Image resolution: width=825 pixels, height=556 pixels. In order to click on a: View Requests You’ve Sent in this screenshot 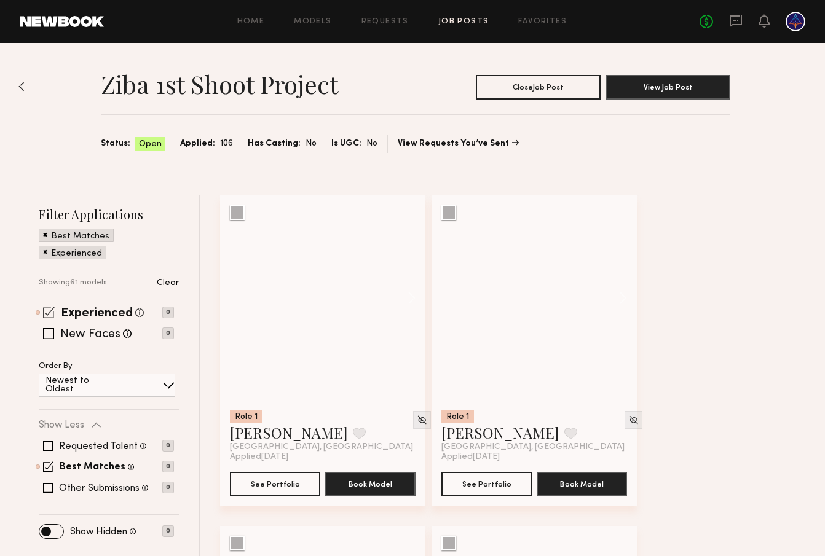, I will do `click(458, 144)`.